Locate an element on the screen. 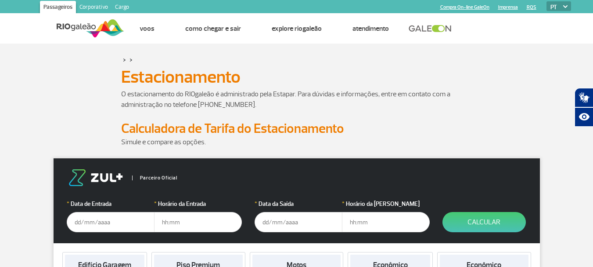 Image resolution: width=593 pixels, height=267 pixels. button: Abrir tradutor de língua de sinais. is located at coordinates (584, 98).